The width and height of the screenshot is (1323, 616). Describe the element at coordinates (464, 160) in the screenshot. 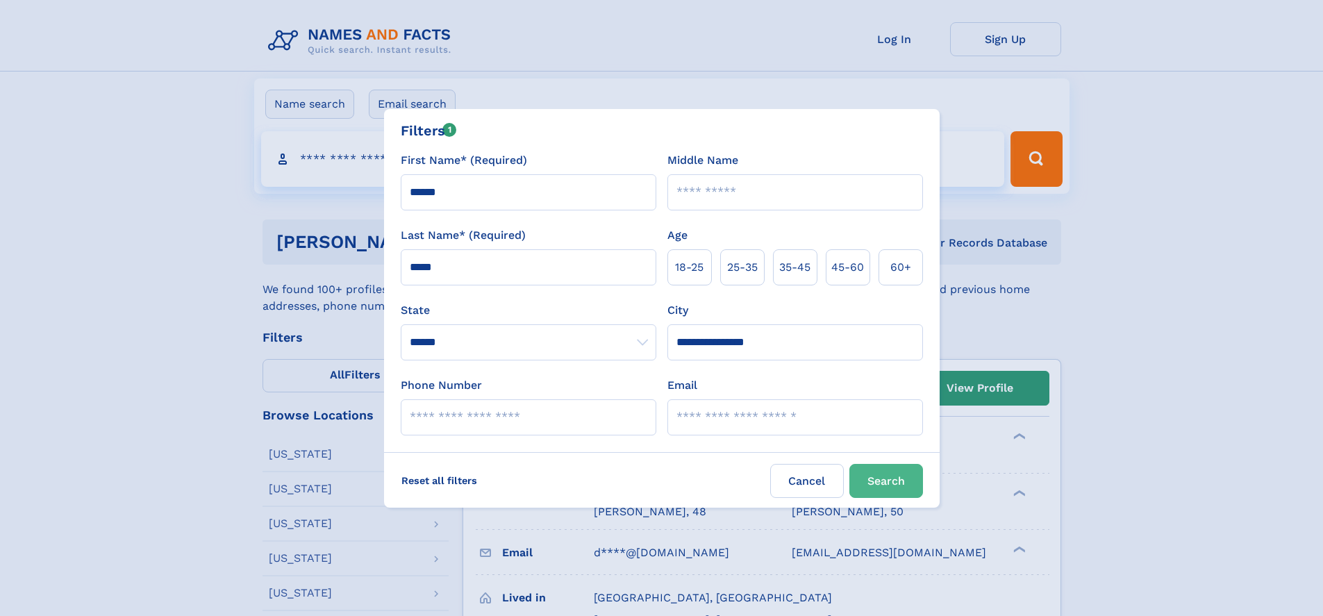

I see `label: First Name* (Required)` at that location.